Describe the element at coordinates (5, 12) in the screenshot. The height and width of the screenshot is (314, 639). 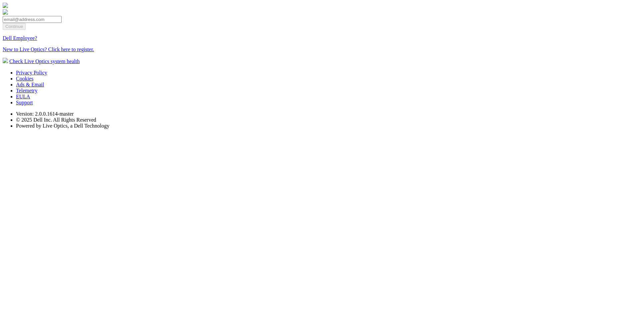
I see `img: liveoptics-word.svg` at that location.